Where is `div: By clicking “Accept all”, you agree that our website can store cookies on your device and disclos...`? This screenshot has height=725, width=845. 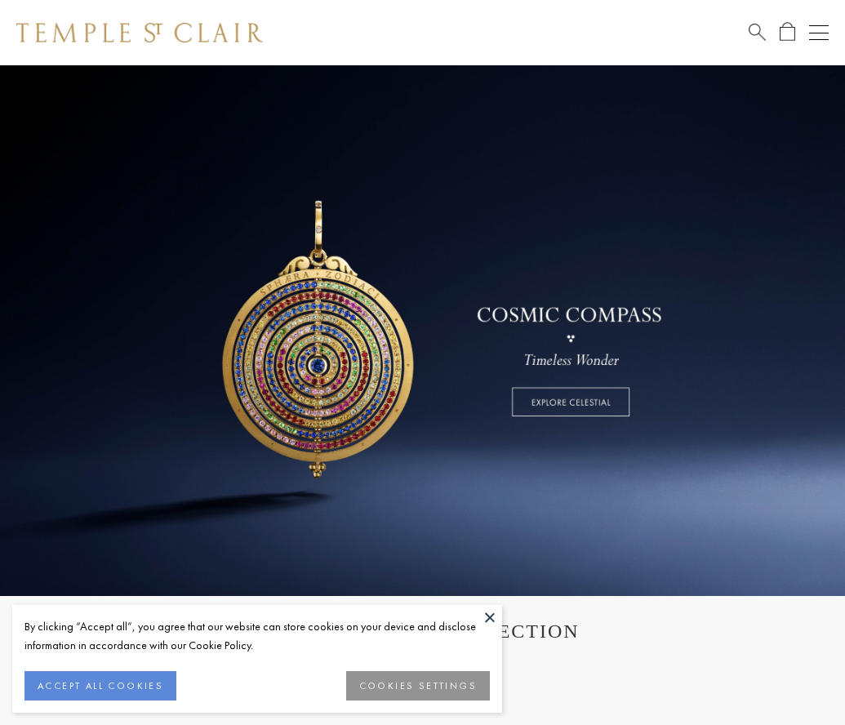 div: By clicking “Accept all”, you agree that our website can store cookies on your device and disclos... is located at coordinates (257, 636).